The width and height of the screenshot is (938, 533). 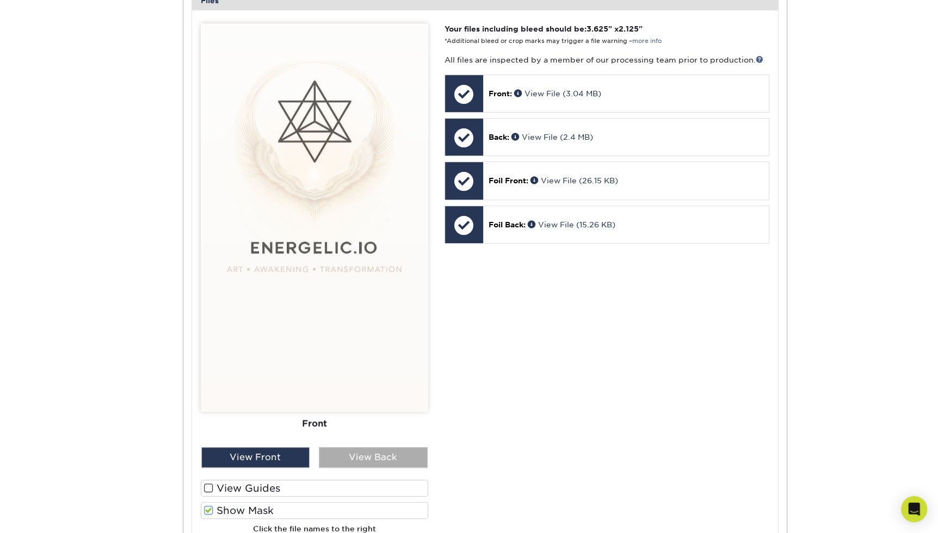 What do you see at coordinates (607, 60) in the screenshot?
I see `p: All files are inspected by a member of our processing team prior to production.` at bounding box center [607, 60].